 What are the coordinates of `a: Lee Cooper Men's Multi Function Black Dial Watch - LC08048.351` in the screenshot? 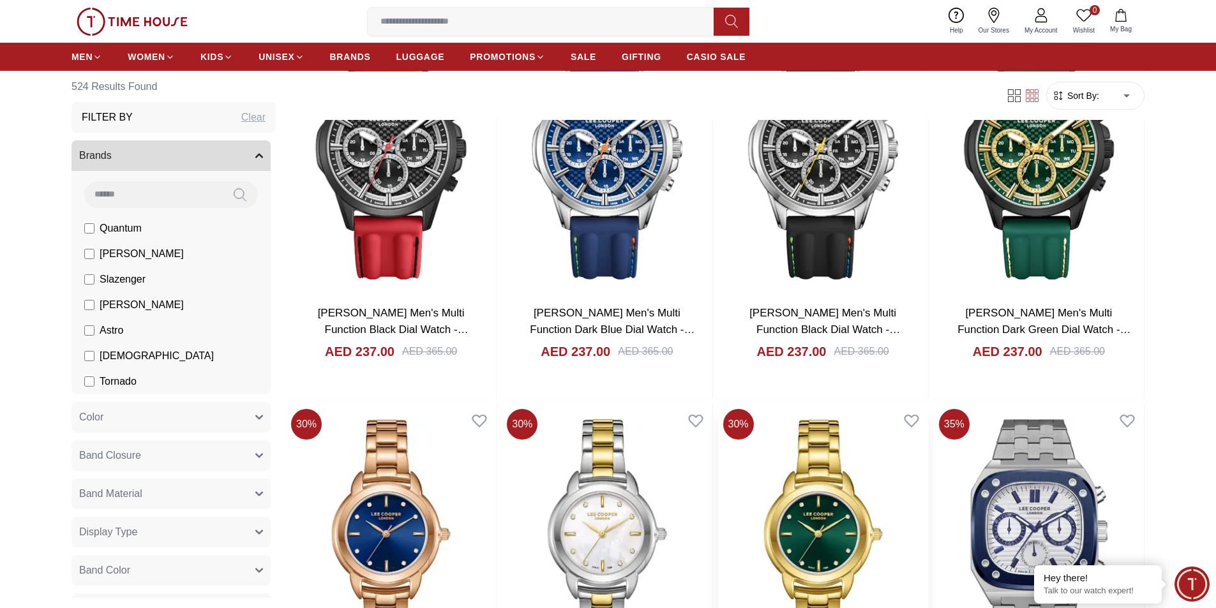 It's located at (823, 158).